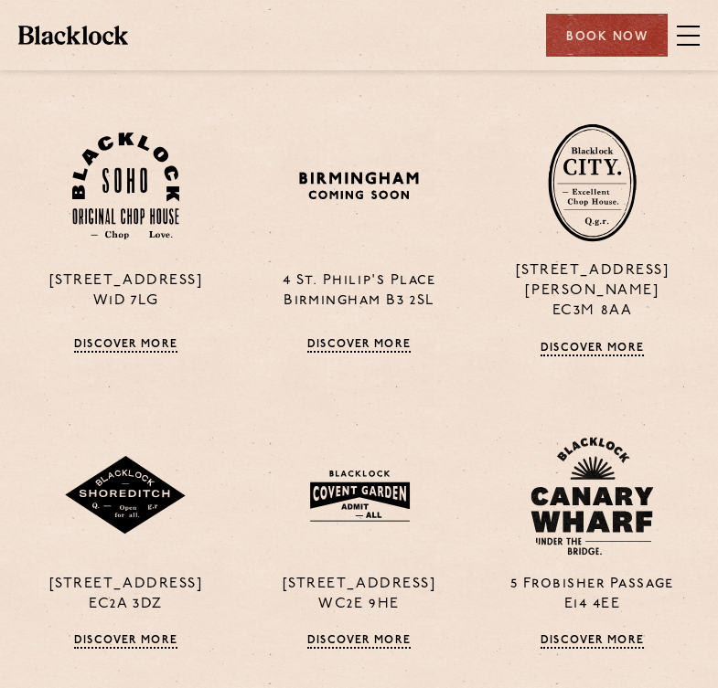 The height and width of the screenshot is (688, 718). What do you see at coordinates (358, 186) in the screenshot?
I see `img: BIRMINGHAM-P22_-e1747915156957.png` at bounding box center [358, 186].